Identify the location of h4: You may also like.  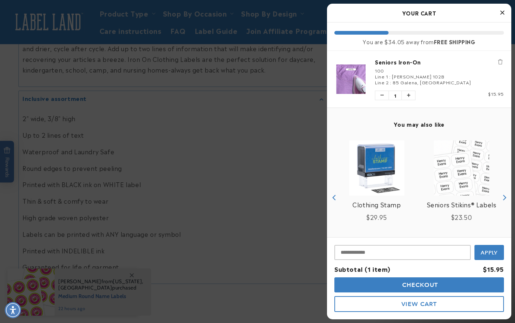
(419, 124).